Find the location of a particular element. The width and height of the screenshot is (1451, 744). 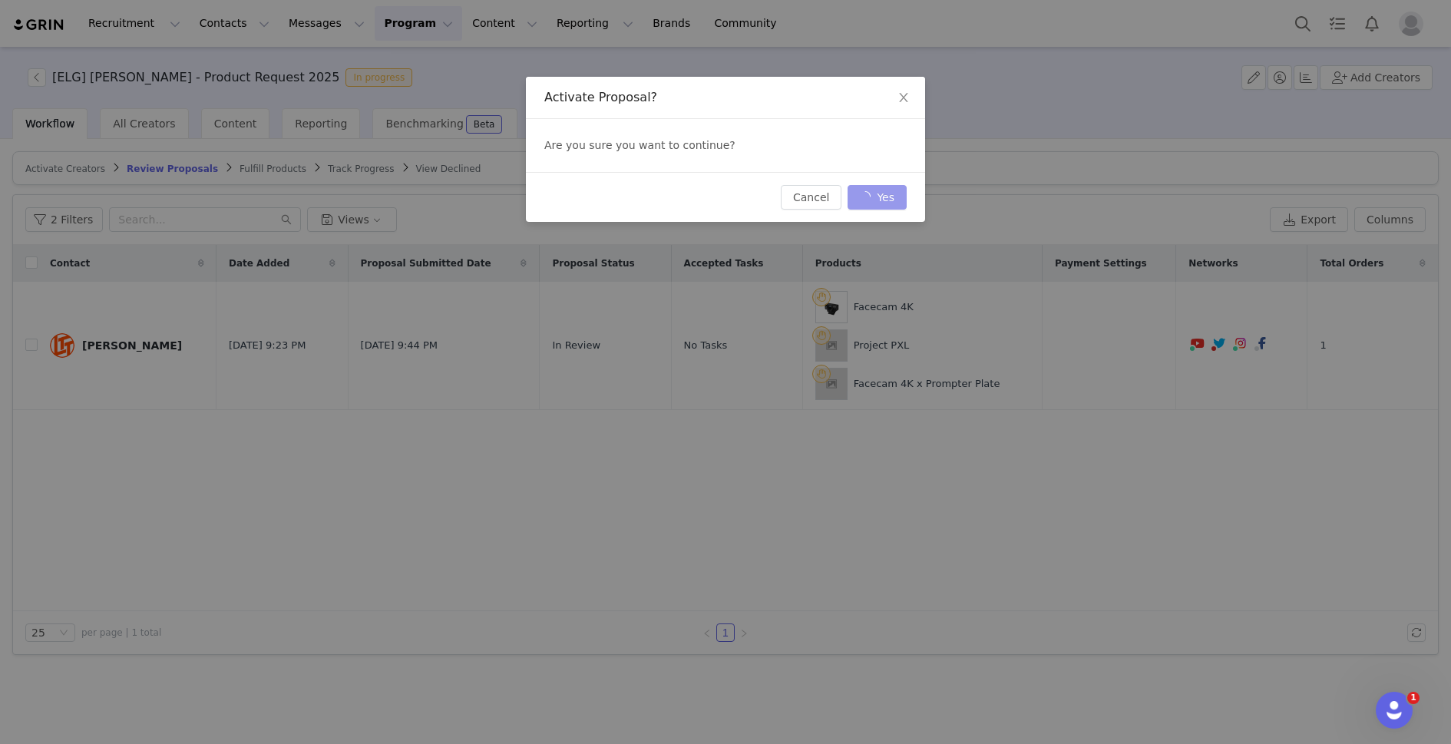

span: 1 is located at coordinates (1414, 698).